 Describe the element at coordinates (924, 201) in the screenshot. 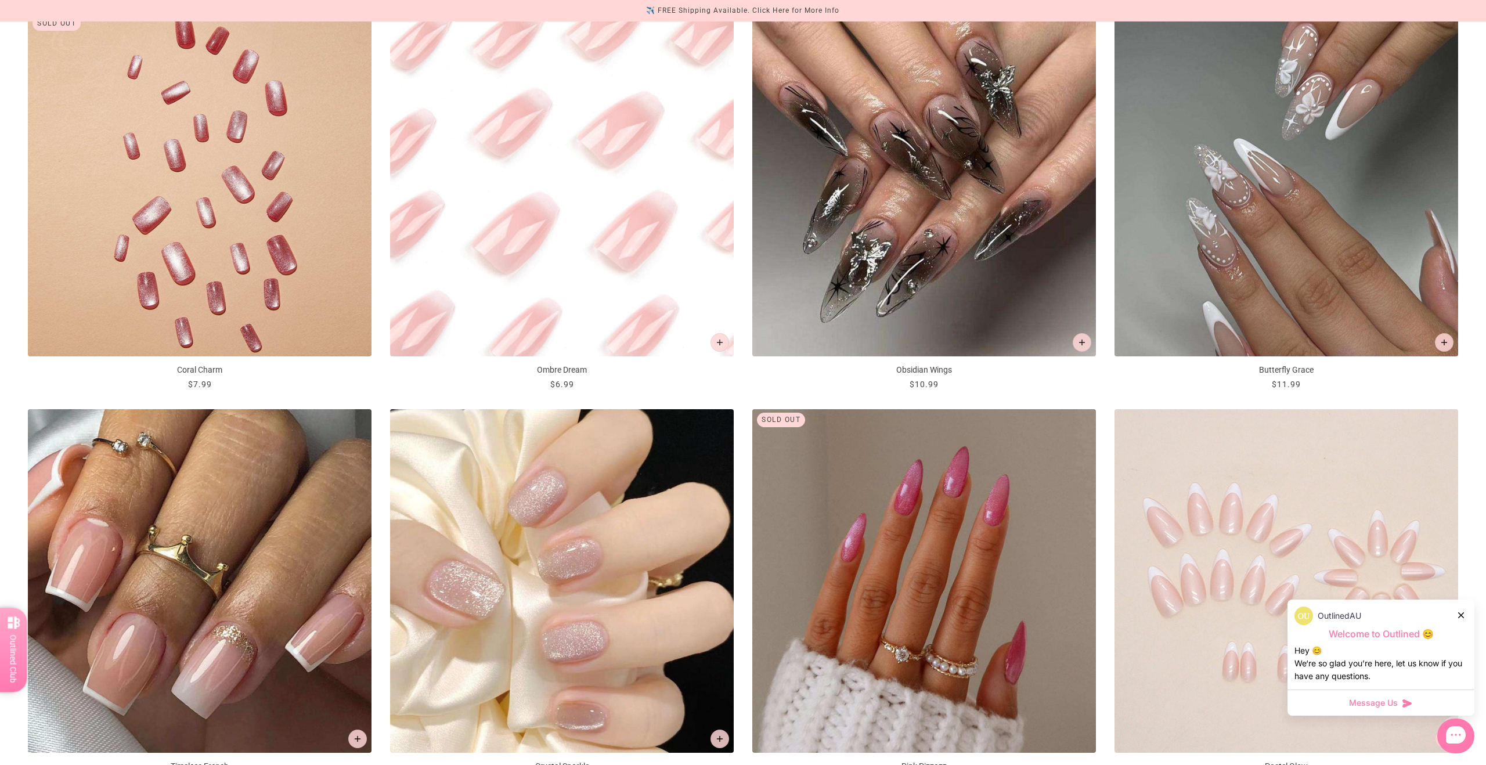

I see `a: Obsidian Wings` at that location.